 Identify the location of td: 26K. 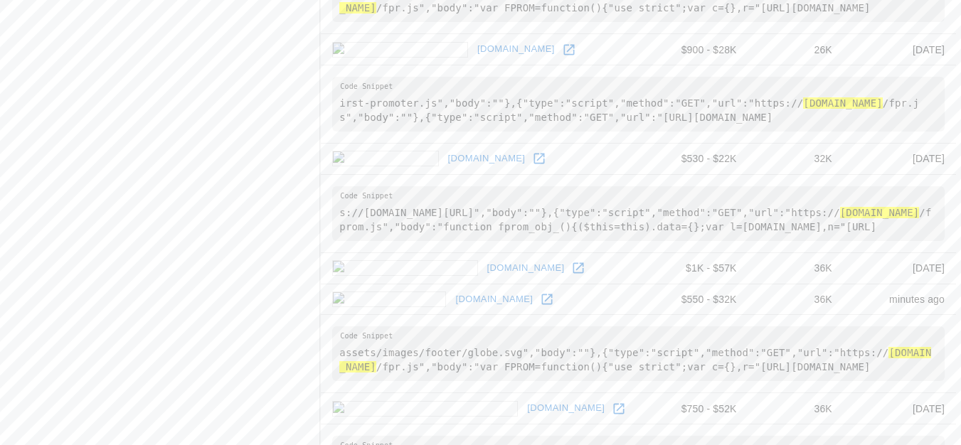
(796, 50).